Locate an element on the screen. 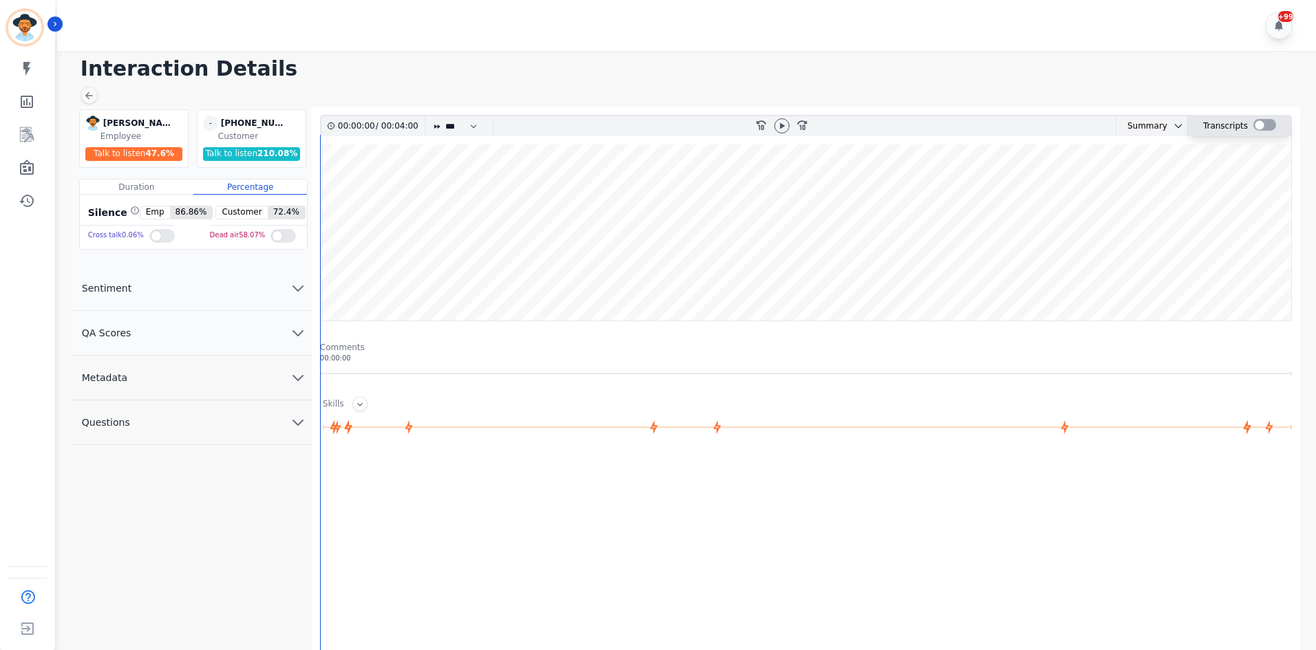 This screenshot has width=1316, height=650. div: Percentage is located at coordinates (250, 187).